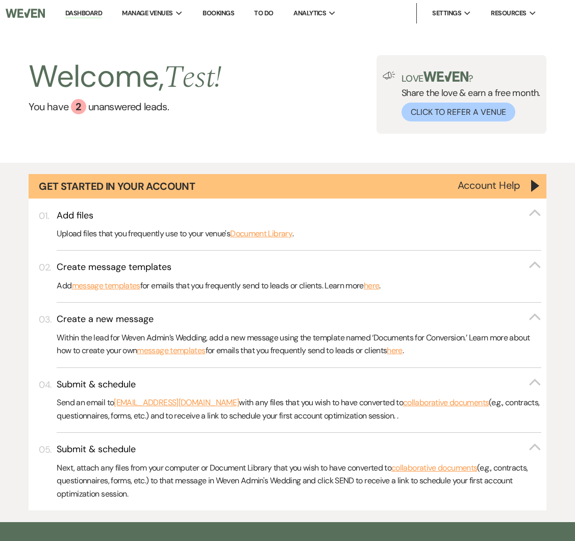 Image resolution: width=575 pixels, height=541 pixels. Describe the element at coordinates (261, 234) in the screenshot. I see `a: Document Library` at that location.